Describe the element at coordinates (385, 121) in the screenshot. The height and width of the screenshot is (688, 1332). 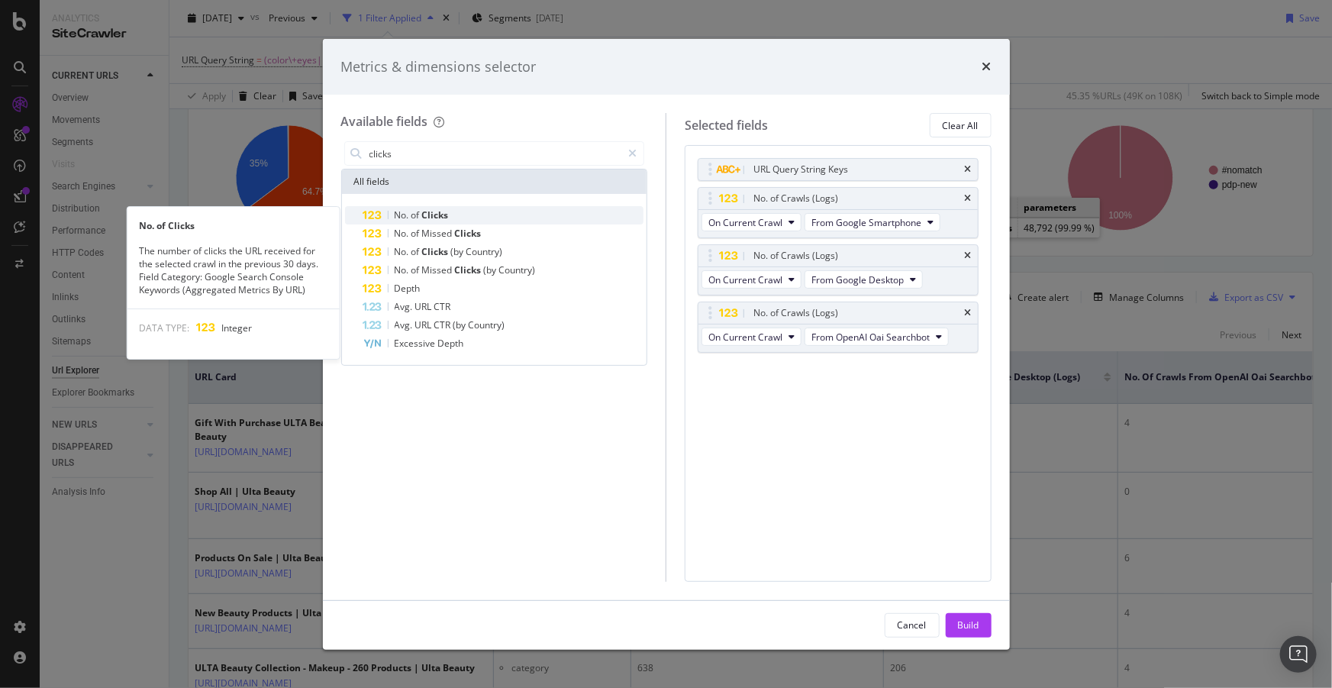
I see `div: Available fields` at that location.